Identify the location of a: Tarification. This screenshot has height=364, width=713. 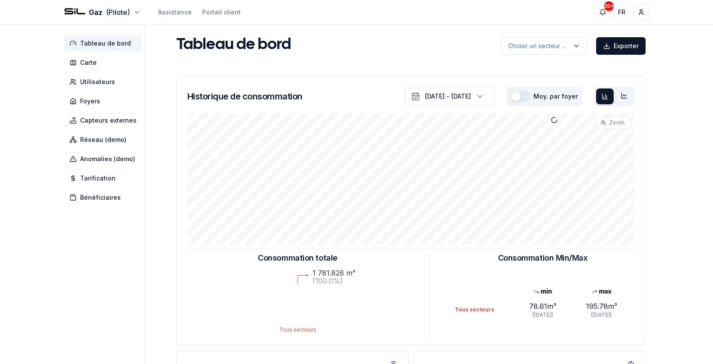
(105, 178).